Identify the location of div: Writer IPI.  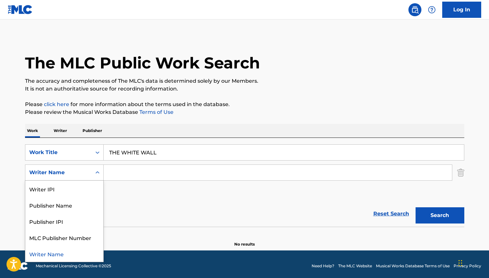
(64, 189).